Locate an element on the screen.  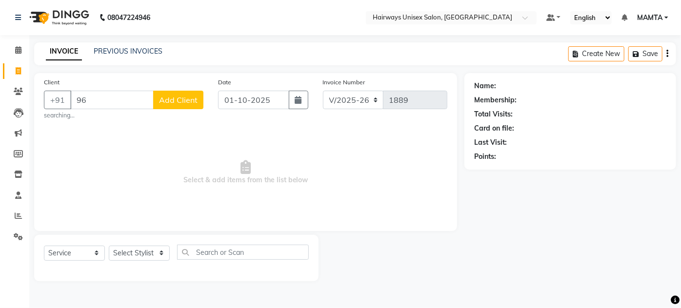
input: Search or Scan is located at coordinates (243, 252).